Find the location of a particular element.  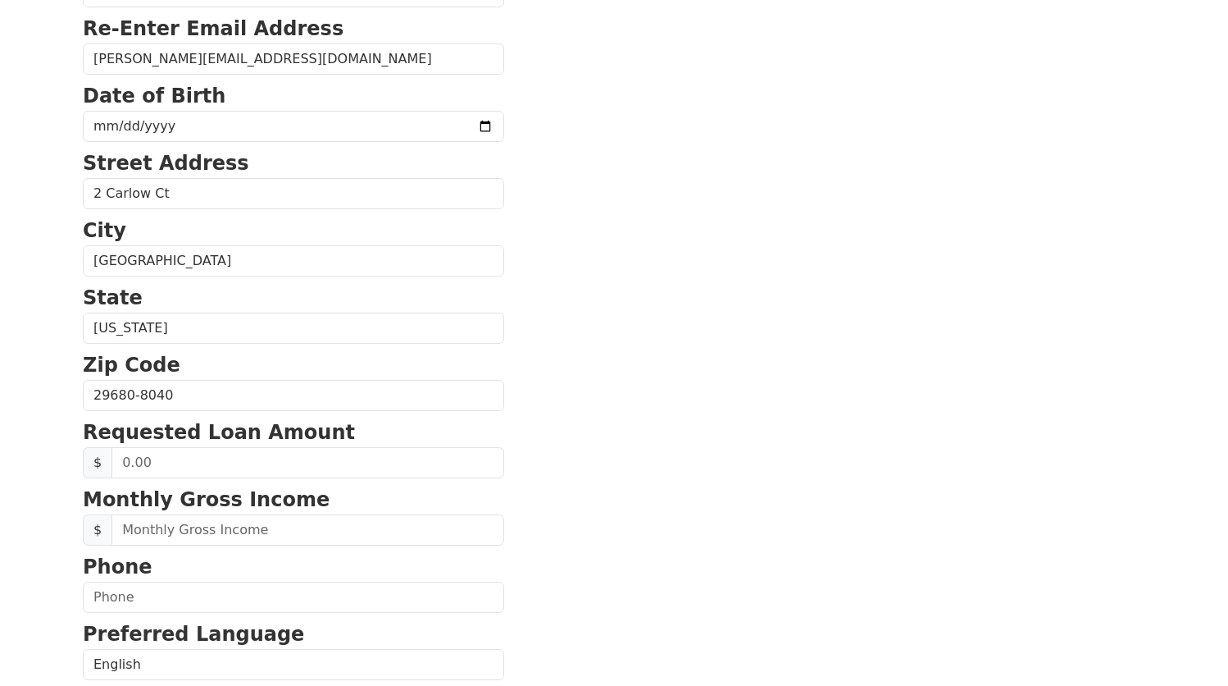

strong: Zip Code is located at coordinates (131, 365).